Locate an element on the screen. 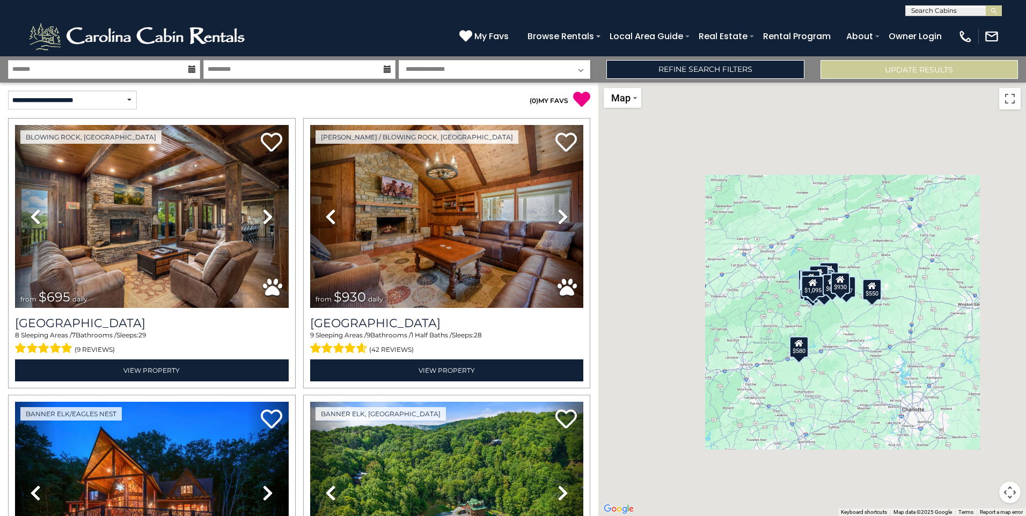 Image resolution: width=1026 pixels, height=516 pixels. a: Banner Elk/Eagles Nest is located at coordinates (71, 414).